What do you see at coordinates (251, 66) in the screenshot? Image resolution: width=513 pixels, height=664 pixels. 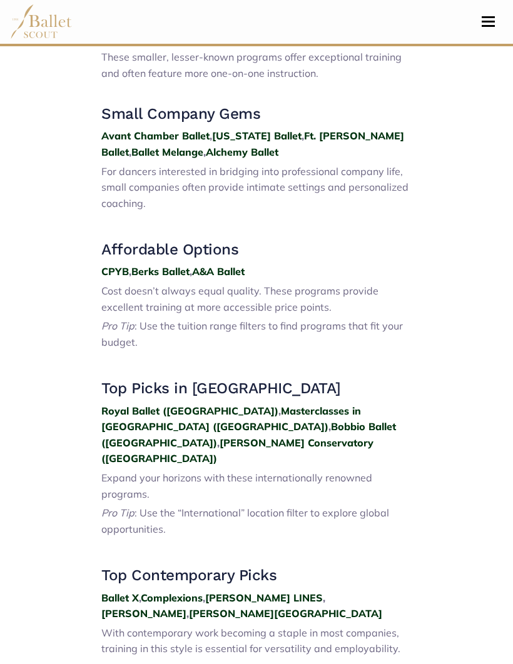 I see `span: These smaller, lesser-known programs offer exceptional training and often feature more one-on-one...` at bounding box center [251, 66].